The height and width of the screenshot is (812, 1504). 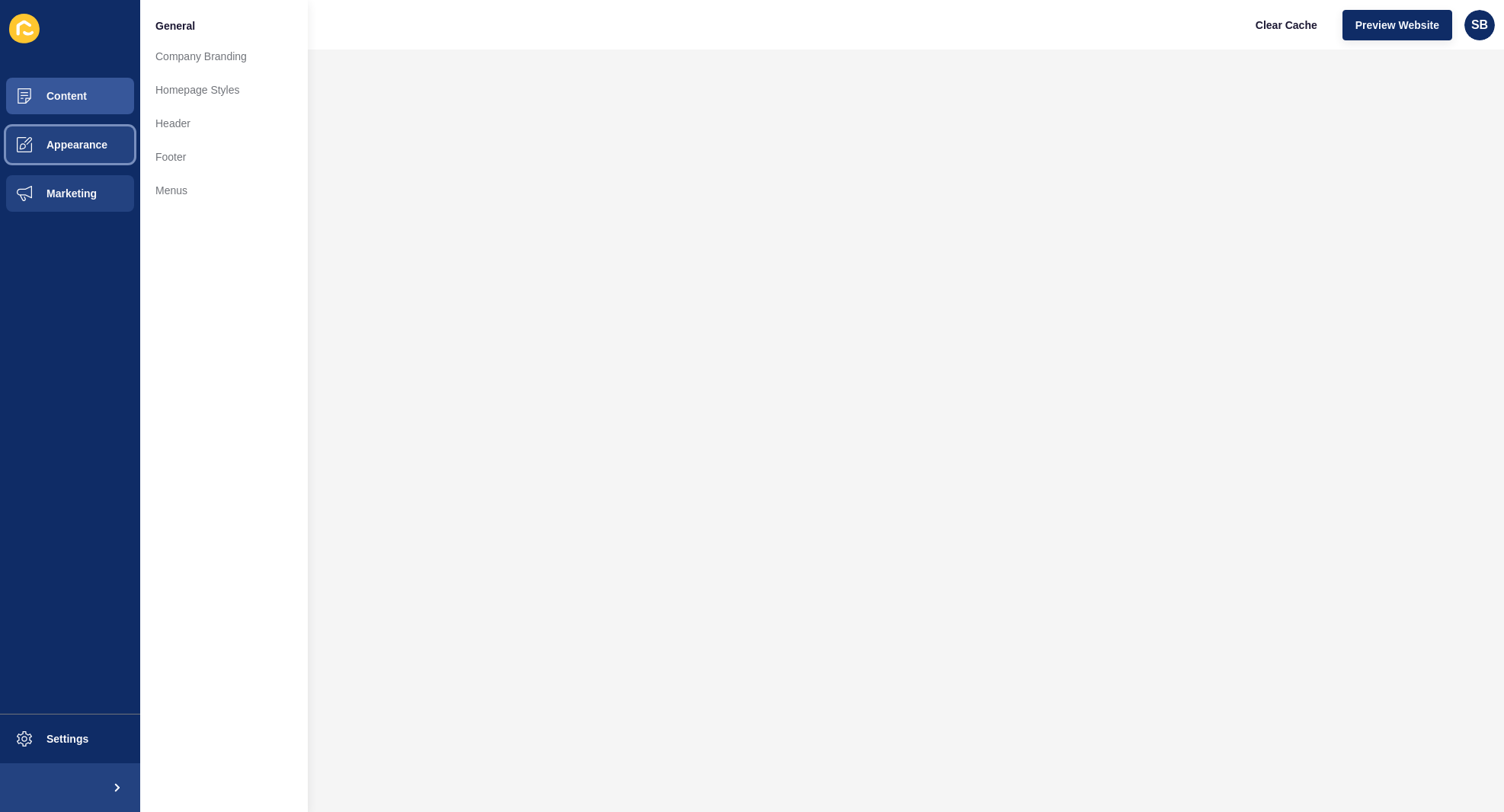 I want to click on button: Preview Website, so click(x=1398, y=26).